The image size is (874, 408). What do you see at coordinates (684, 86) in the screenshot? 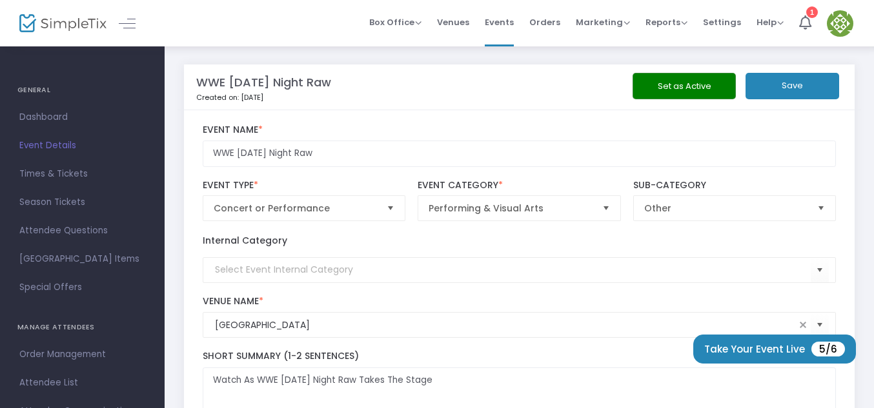
I see `button: Set as Active` at bounding box center [684, 86].